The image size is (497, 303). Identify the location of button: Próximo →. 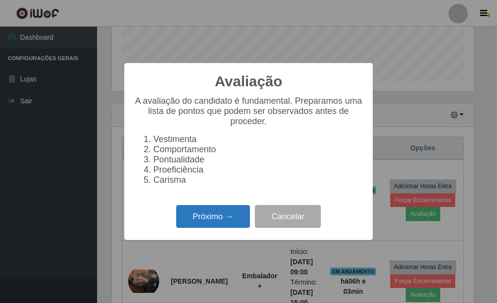
(213, 217).